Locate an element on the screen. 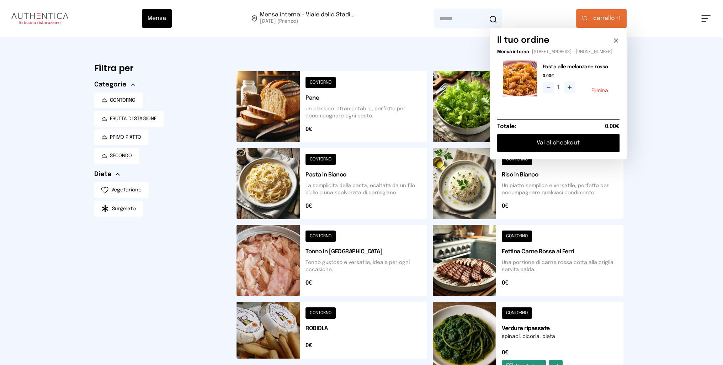 The width and height of the screenshot is (723, 365). span: Vegetariano is located at coordinates (126, 190).